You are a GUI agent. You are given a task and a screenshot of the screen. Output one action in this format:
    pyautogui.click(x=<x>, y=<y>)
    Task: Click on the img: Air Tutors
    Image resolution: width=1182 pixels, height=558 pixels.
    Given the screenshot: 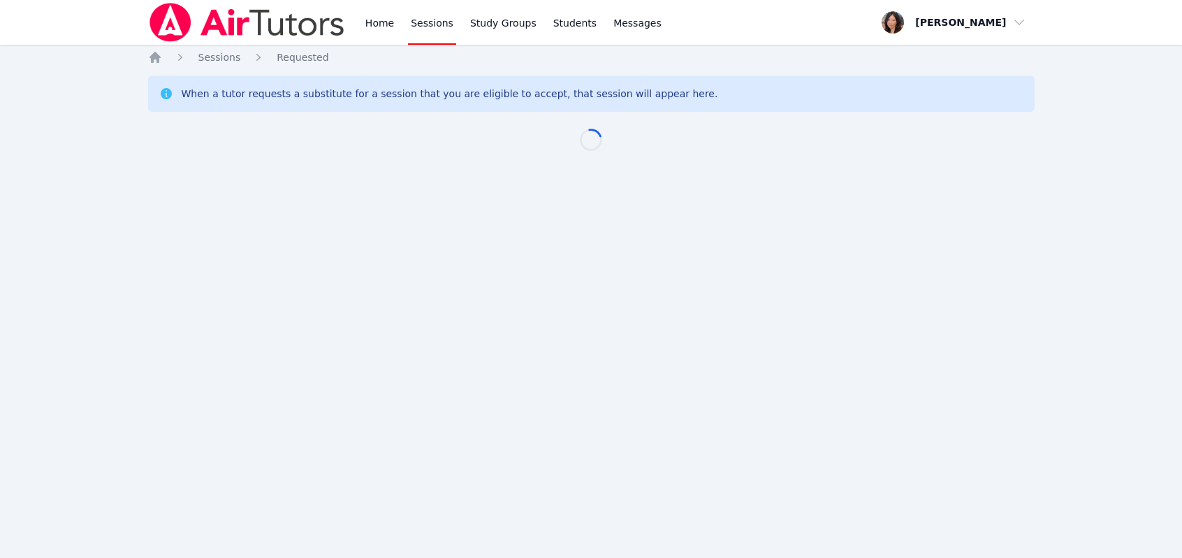 What is the action you would take?
    pyautogui.click(x=247, y=22)
    